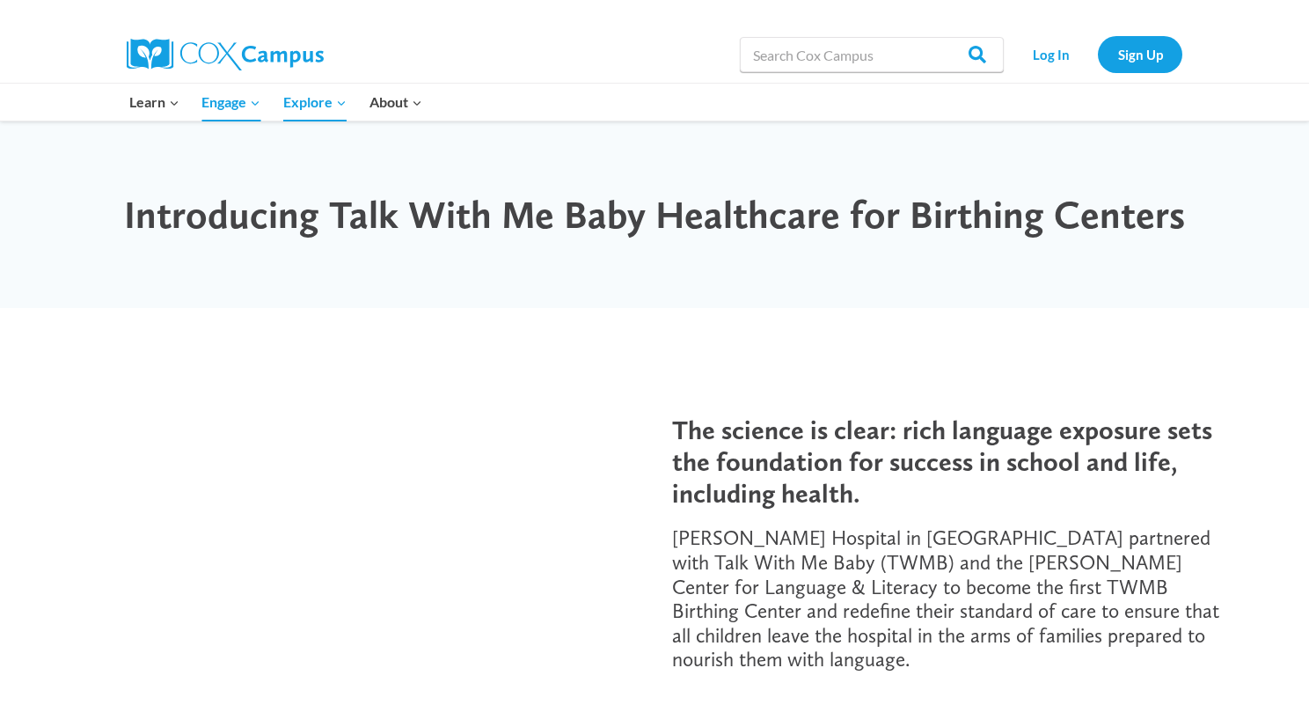  Describe the element at coordinates (1097, 54) in the screenshot. I see `nav: Secondary Navigation` at that location.